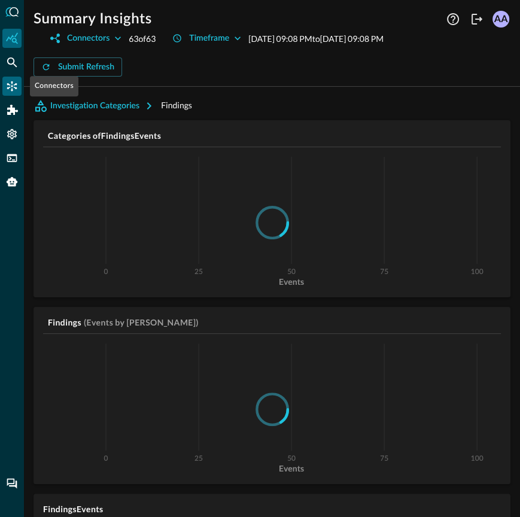 The image size is (520, 517). Describe the element at coordinates (12, 134) in the screenshot. I see `div: Settings` at that location.